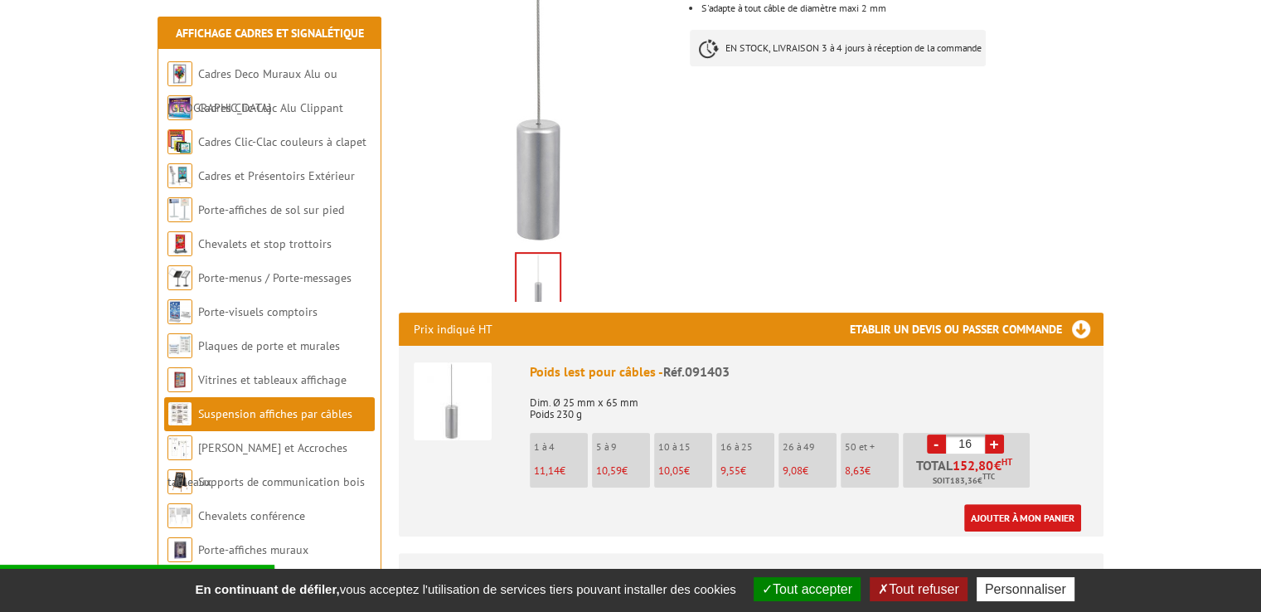 The width and height of the screenshot is (1261, 612). What do you see at coordinates (275, 414) in the screenshot?
I see `a: Suspension affiches par câbles` at bounding box center [275, 414].